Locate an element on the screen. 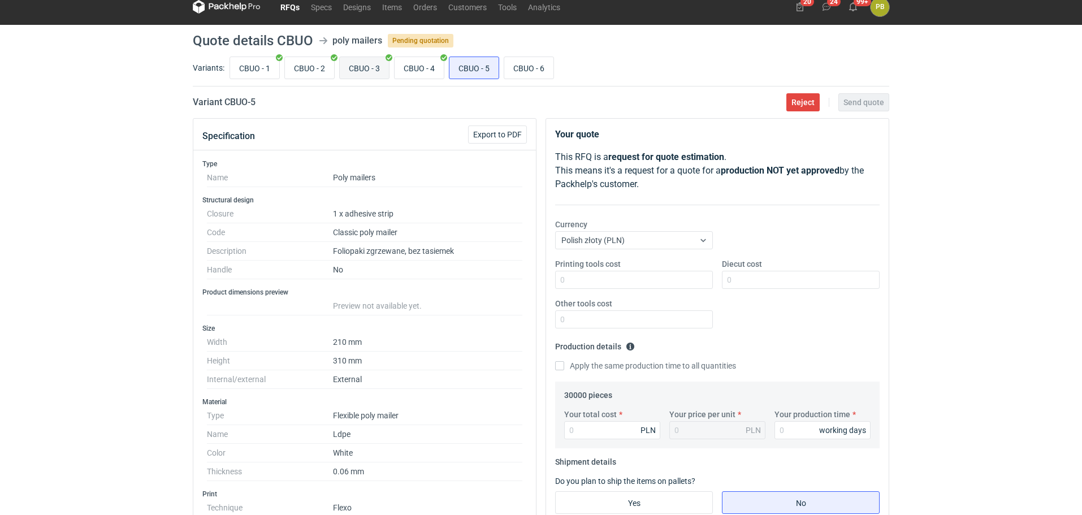 The height and width of the screenshot is (515, 1082). dt: Type is located at coordinates (270, 416).